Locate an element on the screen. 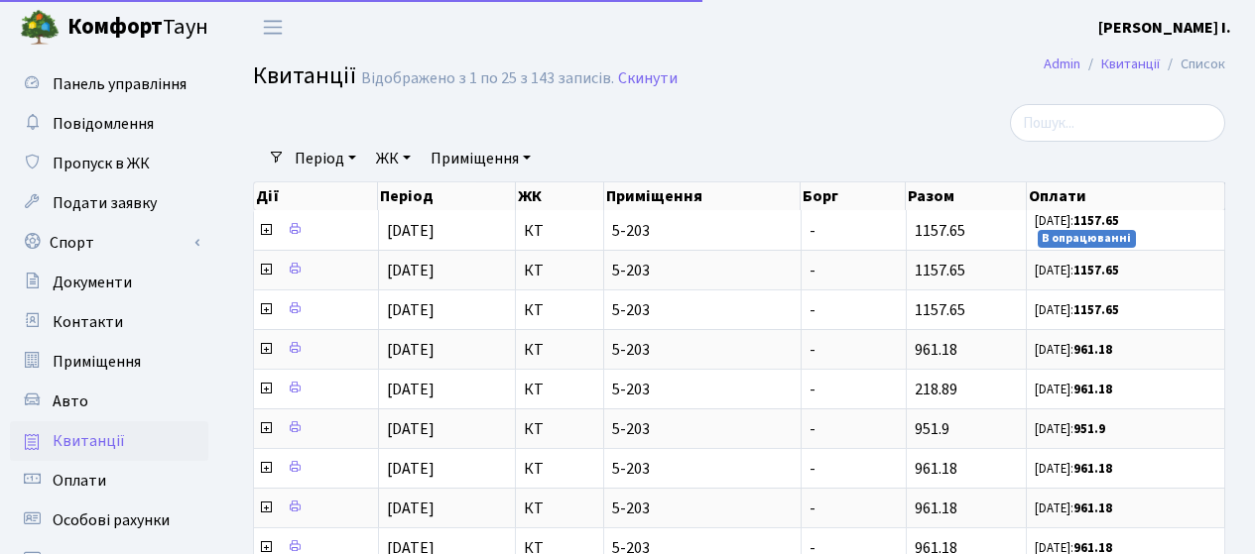 Image resolution: width=1255 pixels, height=554 pixels. a: Повідомлення is located at coordinates (109, 124).